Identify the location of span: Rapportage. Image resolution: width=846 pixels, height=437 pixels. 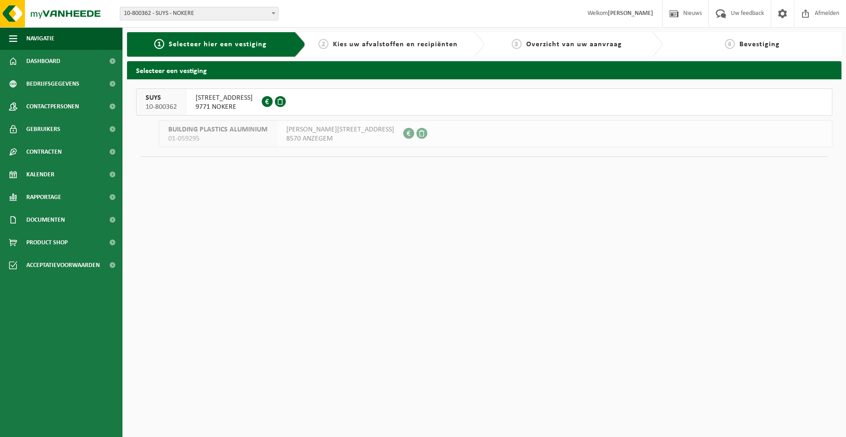
(44, 197).